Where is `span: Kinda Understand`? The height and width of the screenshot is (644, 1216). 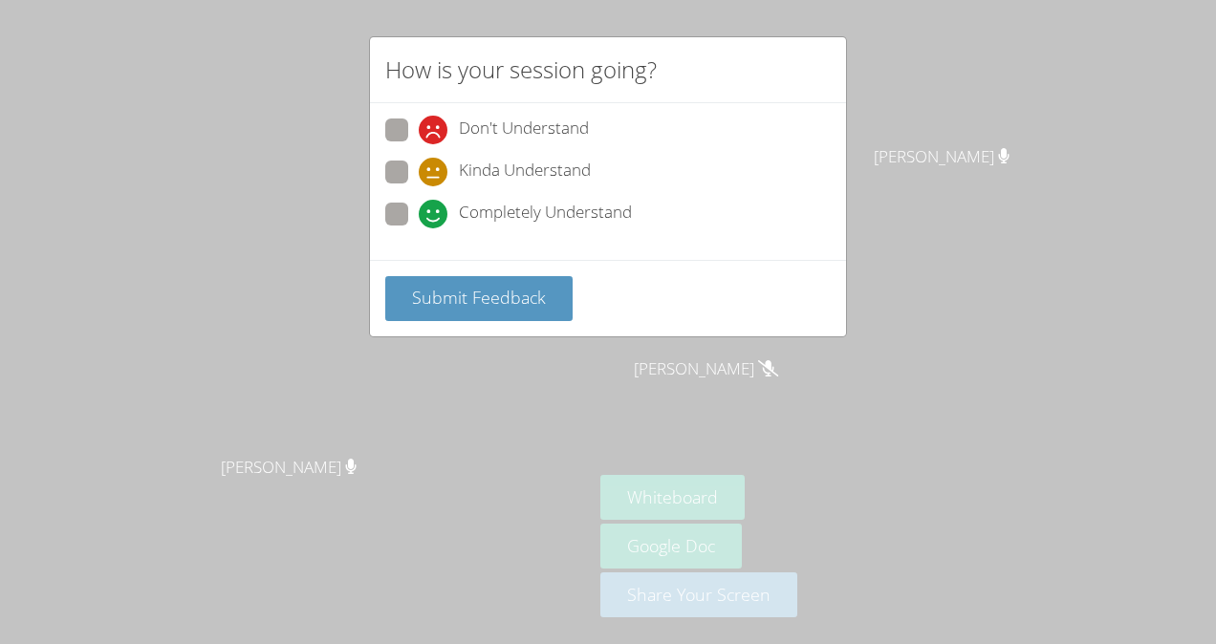
span: Kinda Understand is located at coordinates (525, 172).